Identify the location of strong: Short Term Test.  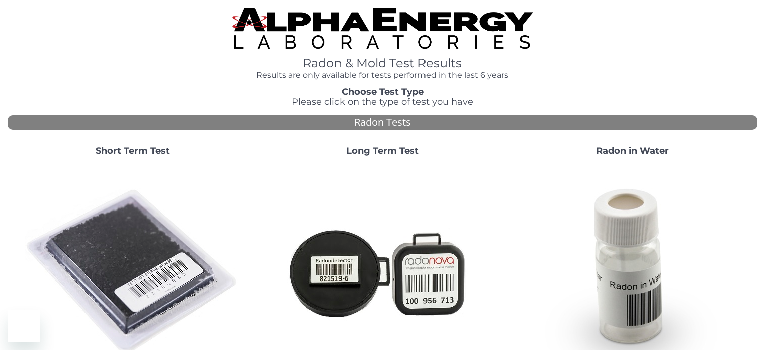
(133, 150).